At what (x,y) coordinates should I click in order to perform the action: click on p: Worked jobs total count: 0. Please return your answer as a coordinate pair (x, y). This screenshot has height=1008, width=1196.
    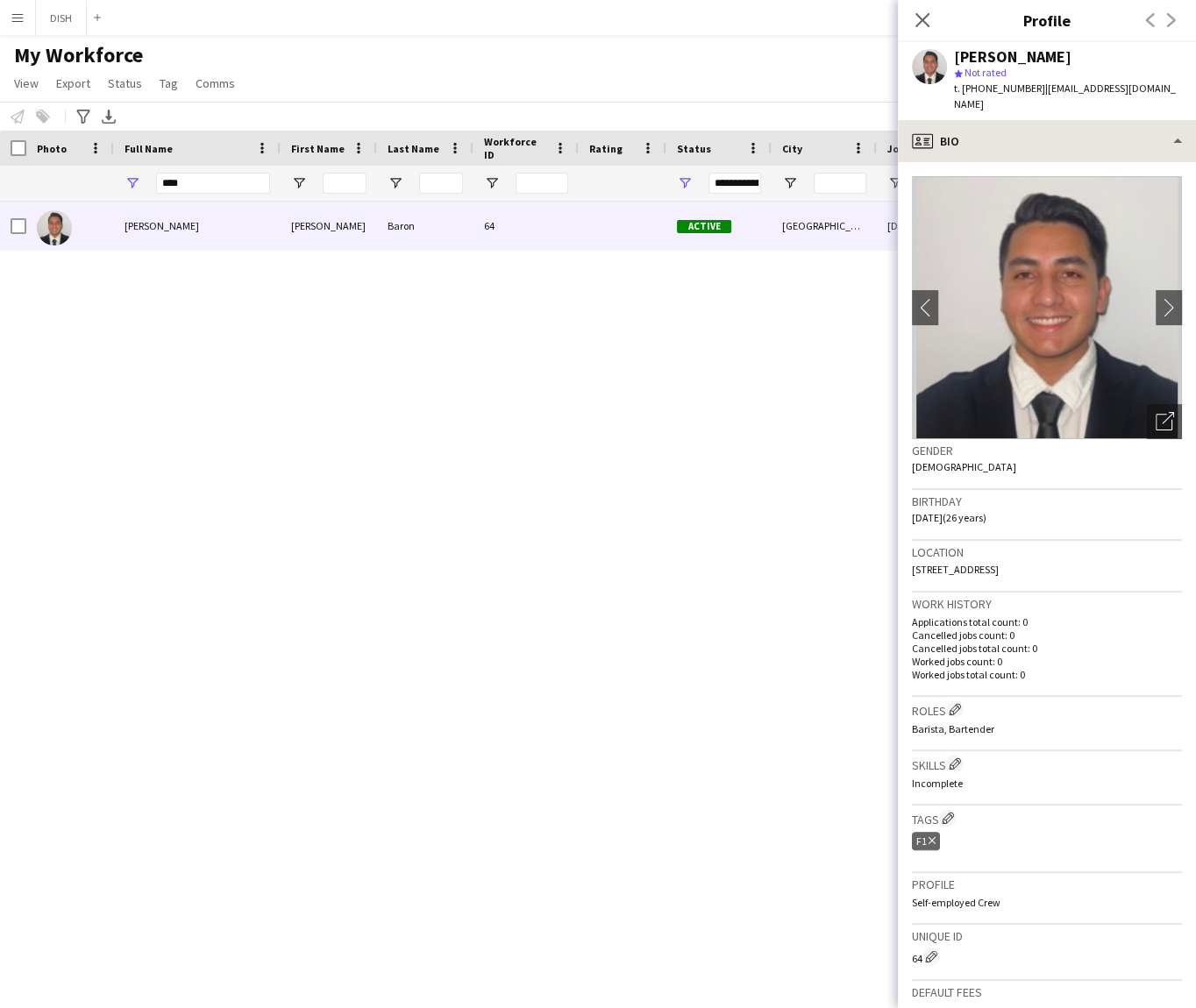
    Looking at the image, I should click on (1047, 674).